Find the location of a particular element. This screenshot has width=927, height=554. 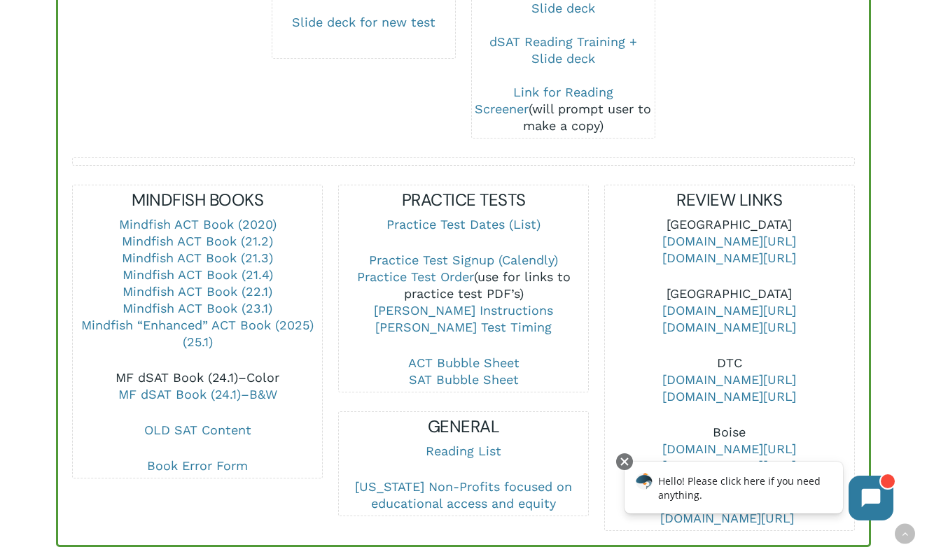

a: Practice Test Order is located at coordinates (415, 276).